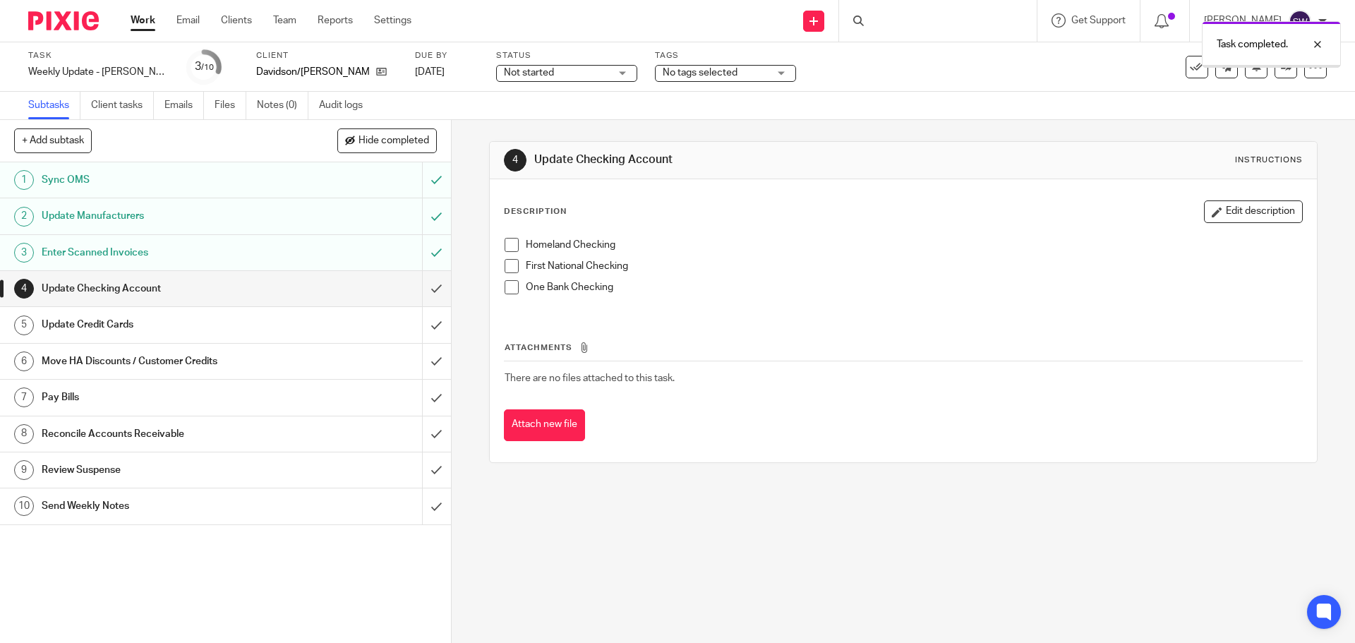 The height and width of the screenshot is (643, 1355). What do you see at coordinates (535, 212) in the screenshot?
I see `p: Description` at bounding box center [535, 212].